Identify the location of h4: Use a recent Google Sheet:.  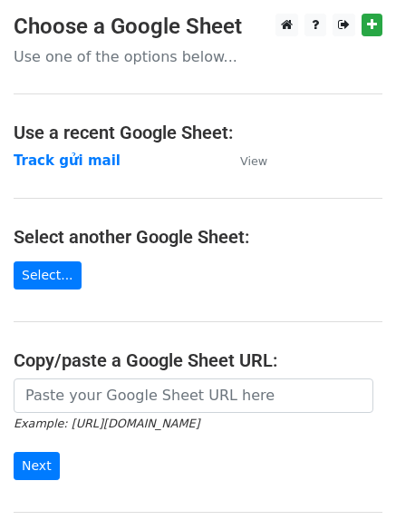
(198, 132).